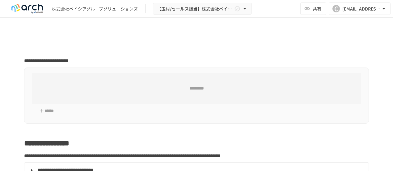  Describe the element at coordinates (195, 9) in the screenshot. I see `span: 【玉村/セールス担当】株式会社ベイシアグループソリューションズ様_導入支援サポート` at that location.